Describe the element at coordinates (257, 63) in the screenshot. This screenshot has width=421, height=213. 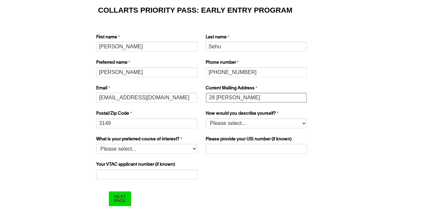
I see `label: Phone number` at that location.